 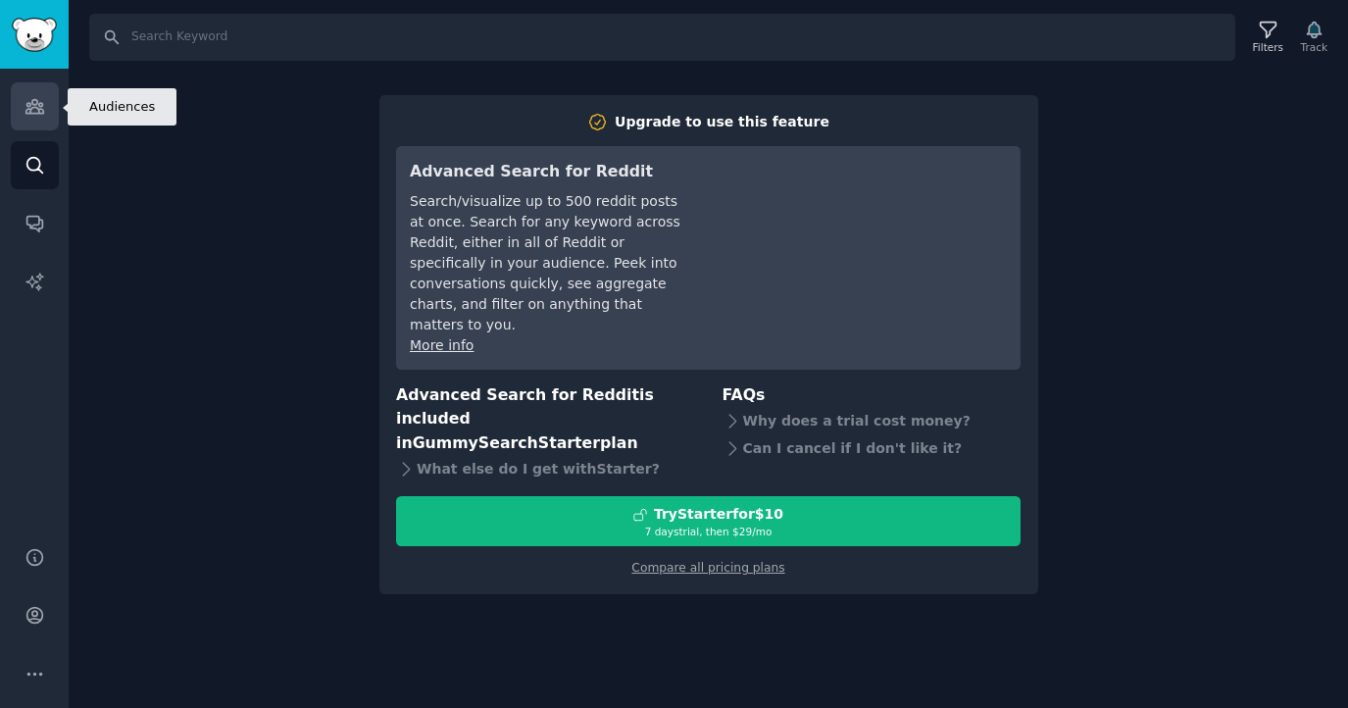 What do you see at coordinates (722, 122) in the screenshot?
I see `div: Upgrade to use this feature` at bounding box center [722, 122].